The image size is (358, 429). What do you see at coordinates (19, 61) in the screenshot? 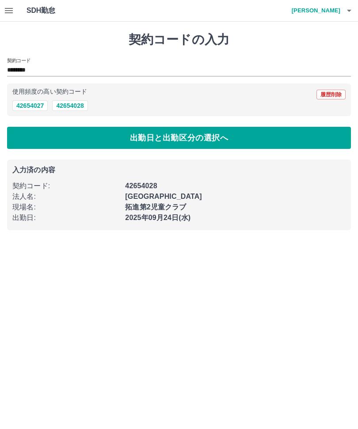
I see `h2: 契約コード` at bounding box center [19, 61].